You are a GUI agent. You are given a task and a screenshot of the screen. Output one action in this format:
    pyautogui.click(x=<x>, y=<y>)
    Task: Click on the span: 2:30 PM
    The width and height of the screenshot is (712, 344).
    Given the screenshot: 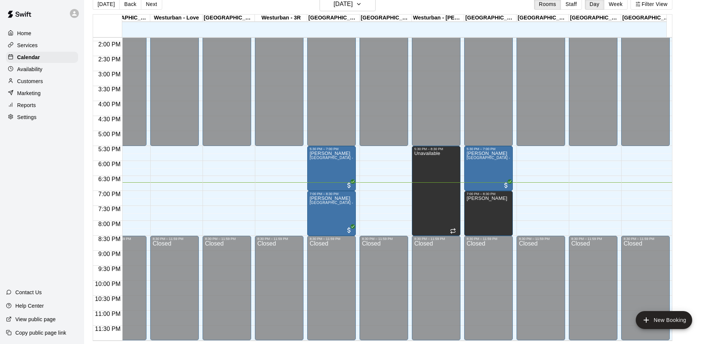 What is the action you would take?
    pyautogui.click(x=110, y=59)
    